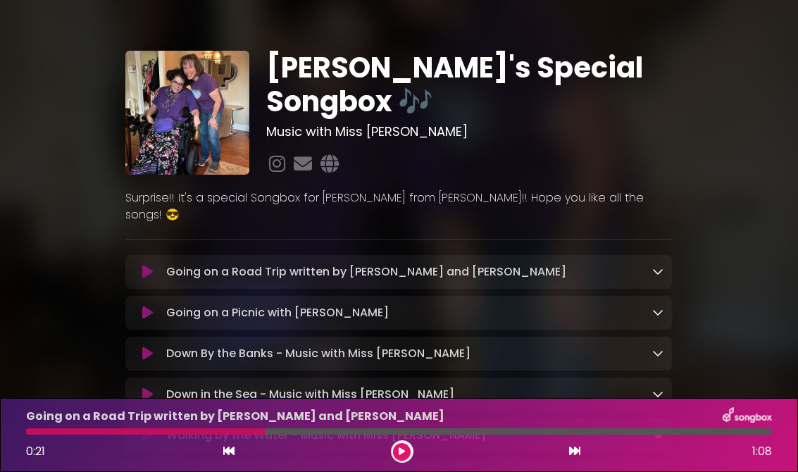  What do you see at coordinates (762, 452) in the screenshot?
I see `span: 1:08` at bounding box center [762, 452].